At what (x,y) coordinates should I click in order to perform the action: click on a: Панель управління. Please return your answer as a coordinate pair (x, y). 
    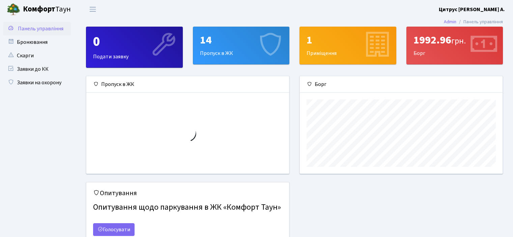
    Looking at the image, I should click on (37, 29).